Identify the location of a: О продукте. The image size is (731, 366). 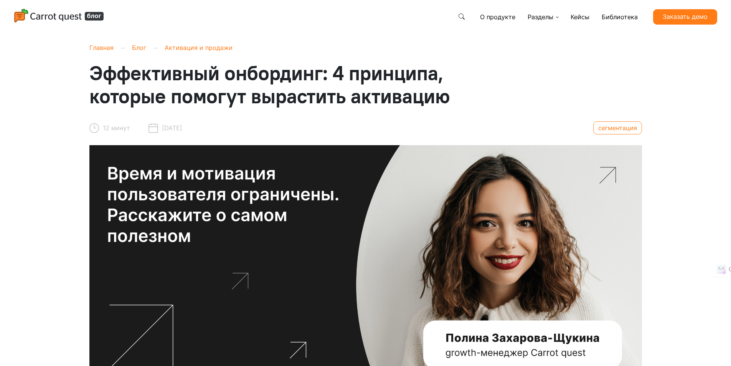
(498, 17).